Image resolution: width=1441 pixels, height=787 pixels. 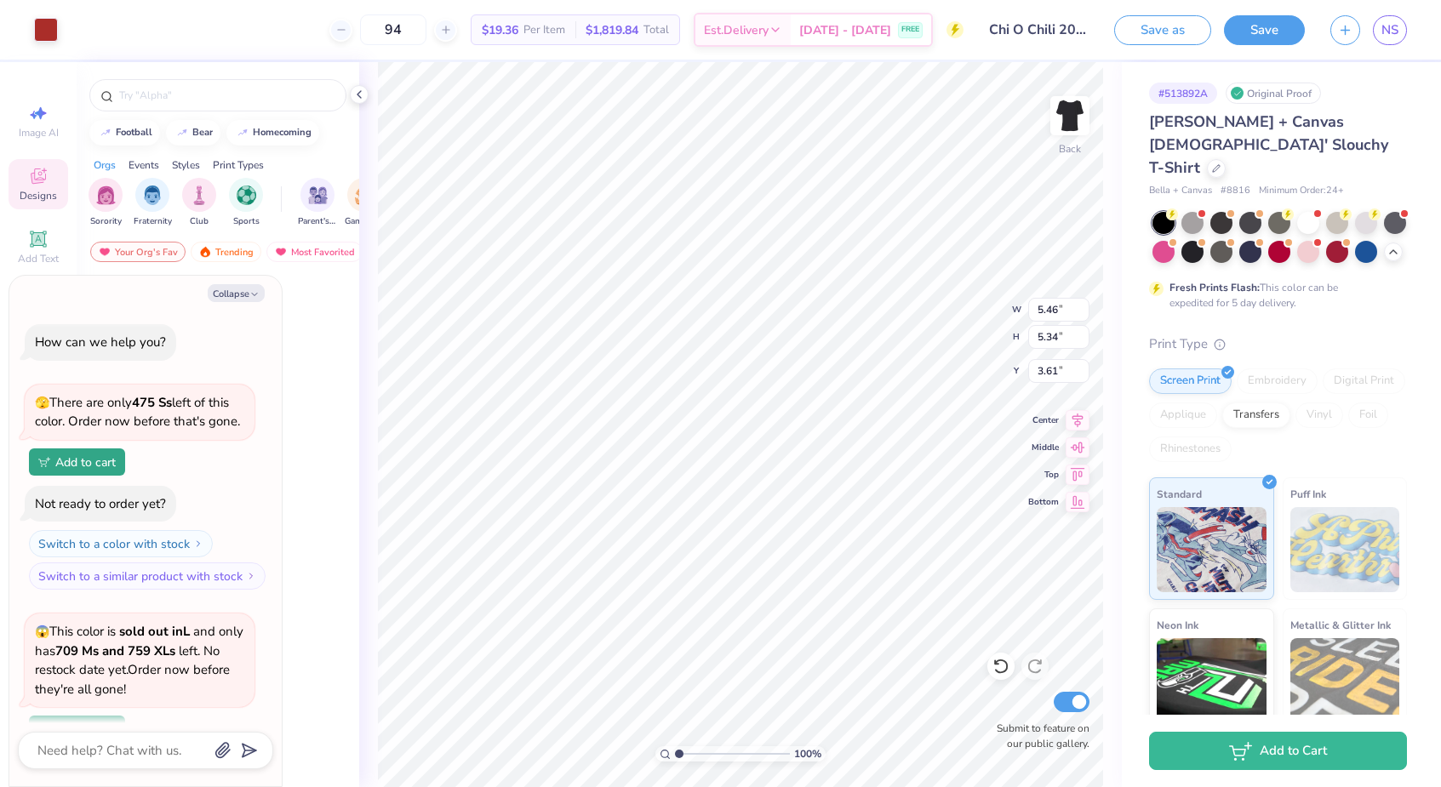 What do you see at coordinates (364, 221) in the screenshot?
I see `span: Game Day` at bounding box center [364, 221].